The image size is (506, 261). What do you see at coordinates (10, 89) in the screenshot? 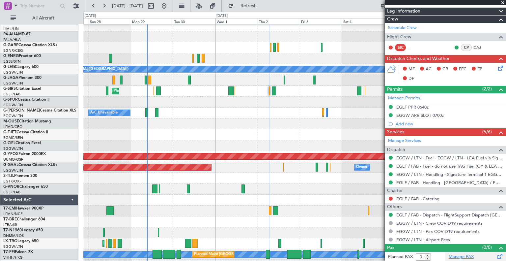
I see `span: G-SIRS` at bounding box center [10, 89].